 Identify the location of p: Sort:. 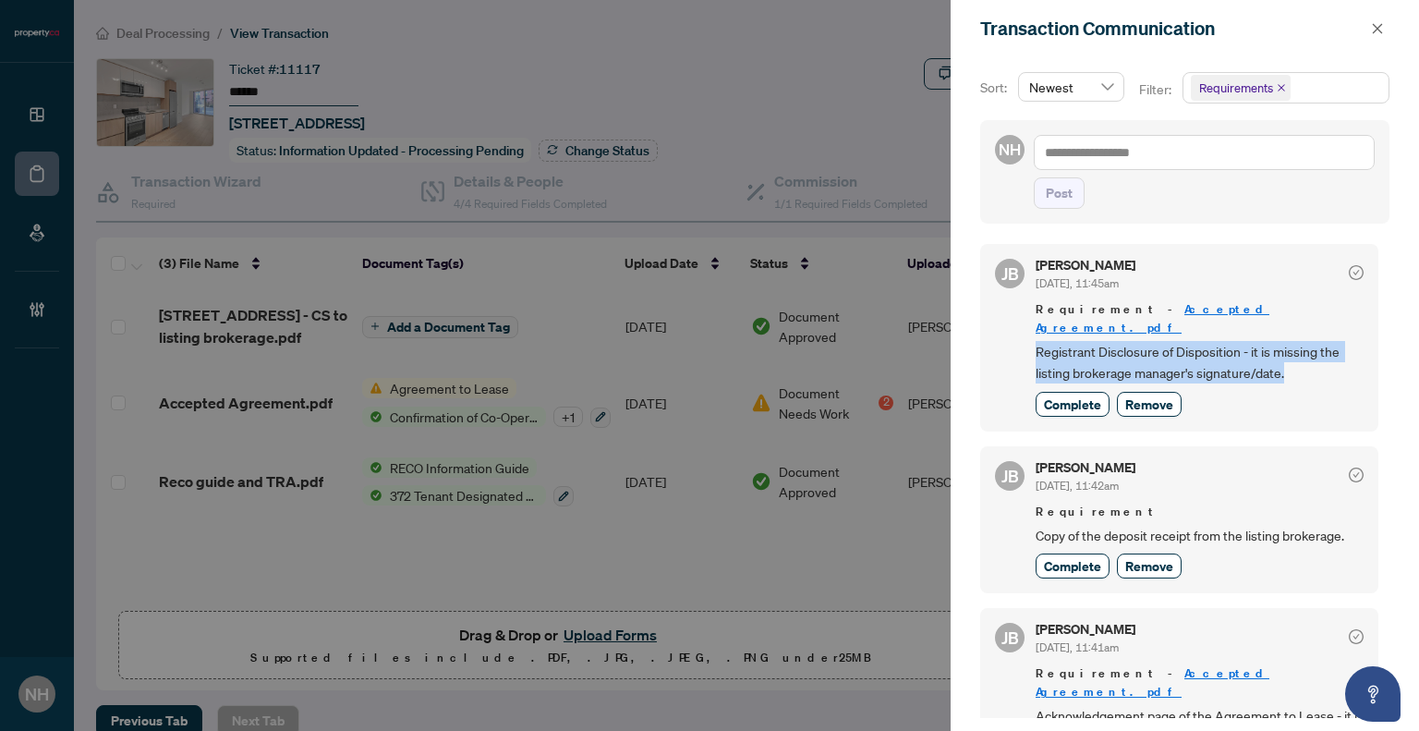
(995, 88).